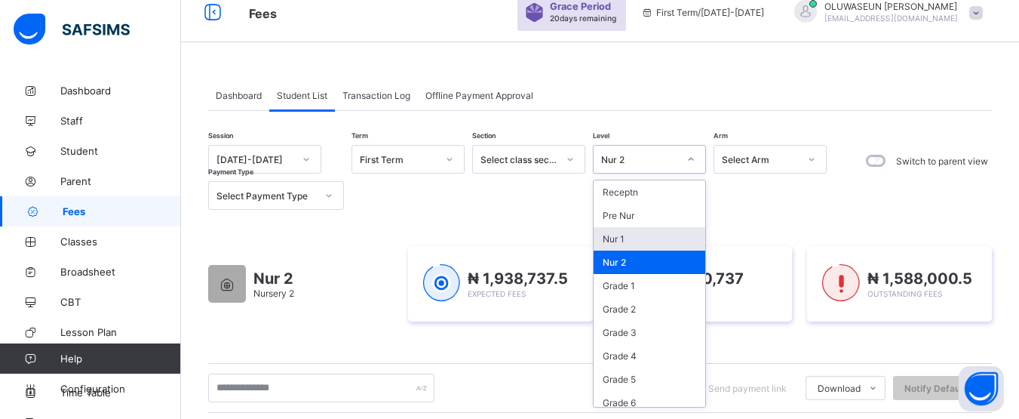 Image resolution: width=1019 pixels, height=419 pixels. Describe the element at coordinates (120, 388) in the screenshot. I see `span: Configuration` at that location.